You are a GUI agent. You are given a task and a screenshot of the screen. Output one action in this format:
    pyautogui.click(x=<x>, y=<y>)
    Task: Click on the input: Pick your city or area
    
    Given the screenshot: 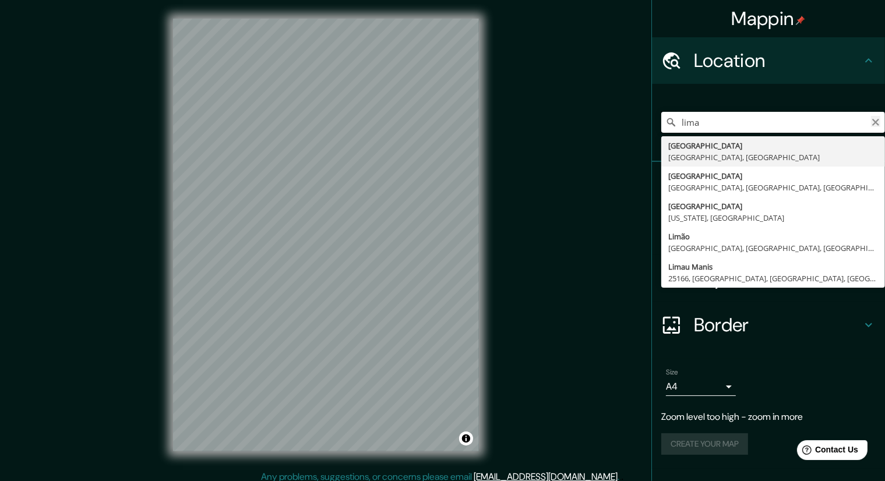 What is the action you would take?
    pyautogui.click(x=773, y=122)
    